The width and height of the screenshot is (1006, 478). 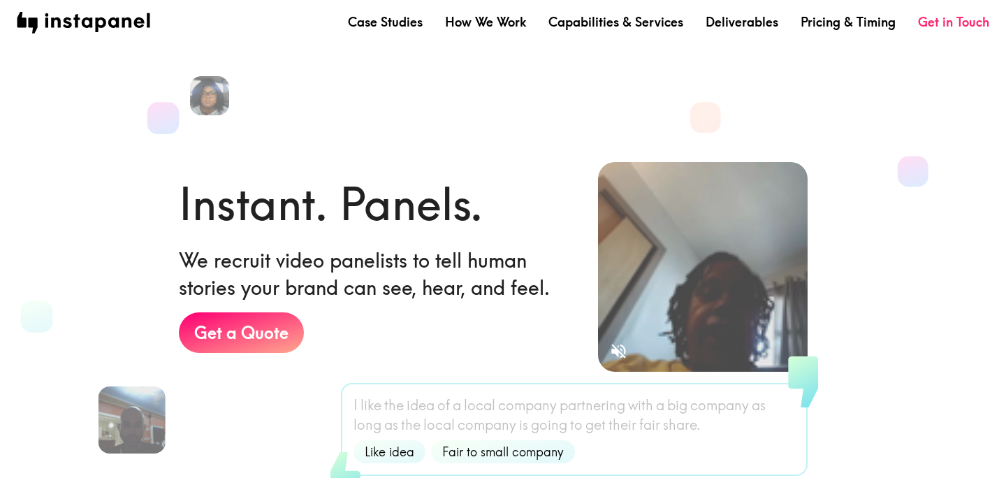 I want to click on a: Deliverables, so click(x=742, y=22).